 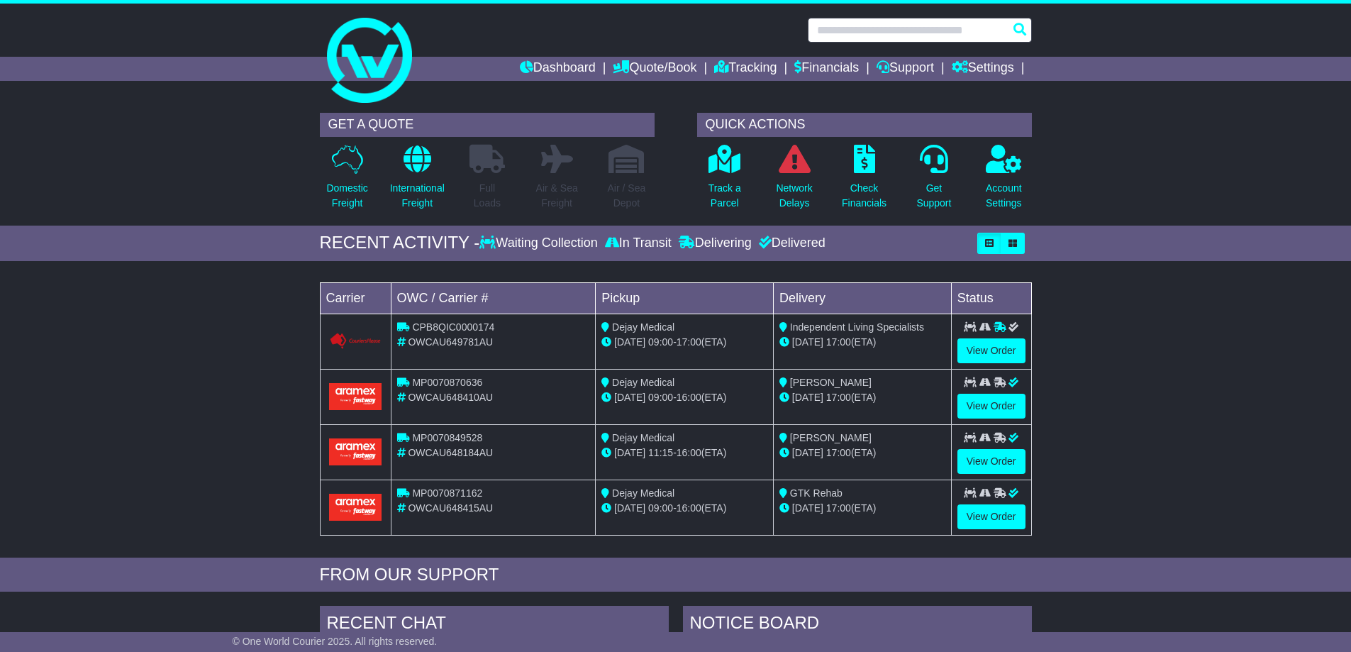 What do you see at coordinates (1004, 181) in the screenshot?
I see `a: AccountSettings` at bounding box center [1004, 181].